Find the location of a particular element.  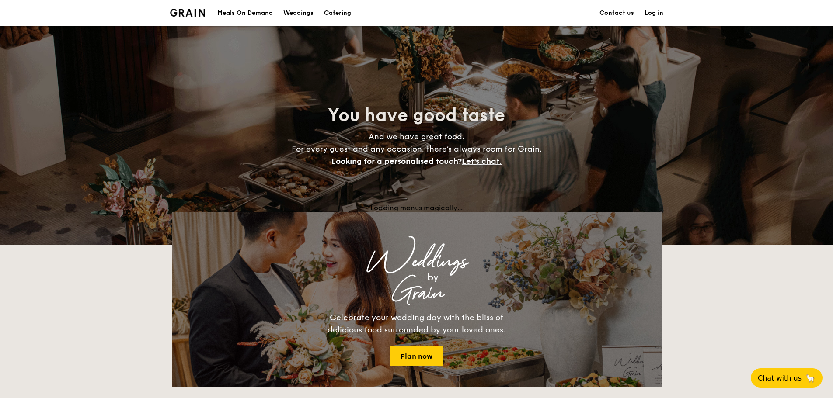

div: by is located at coordinates (433, 278).